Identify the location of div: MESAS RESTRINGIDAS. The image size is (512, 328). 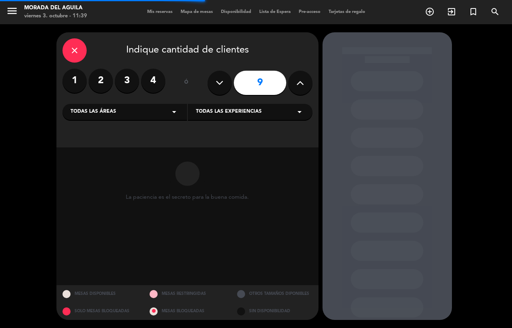
(187, 293).